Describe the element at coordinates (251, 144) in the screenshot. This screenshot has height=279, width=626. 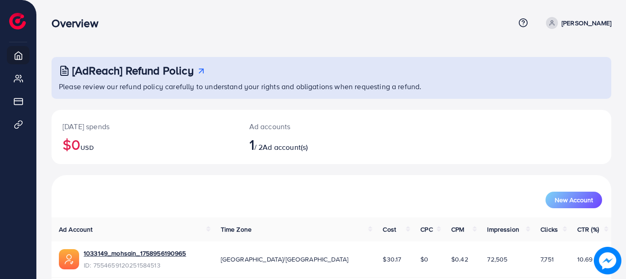
I see `span: 1` at that location.